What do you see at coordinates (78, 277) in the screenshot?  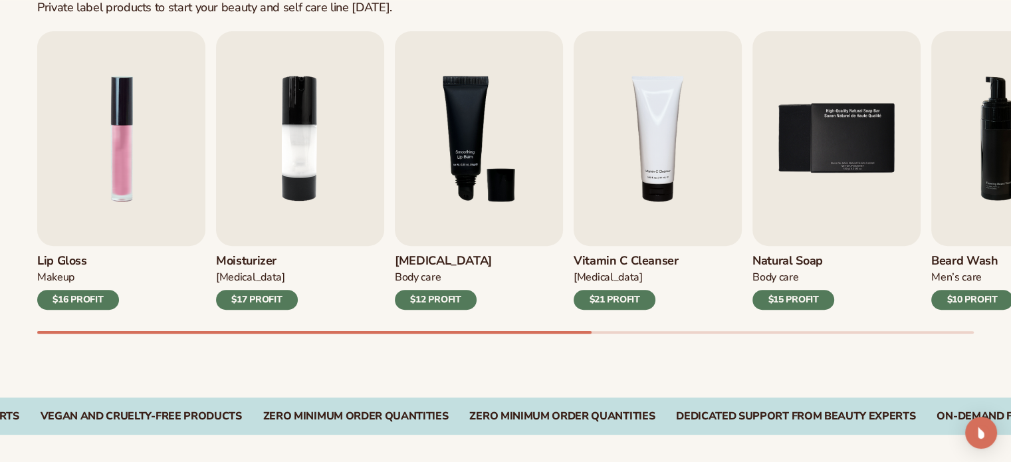 I see `div: Makeup` at bounding box center [78, 277].